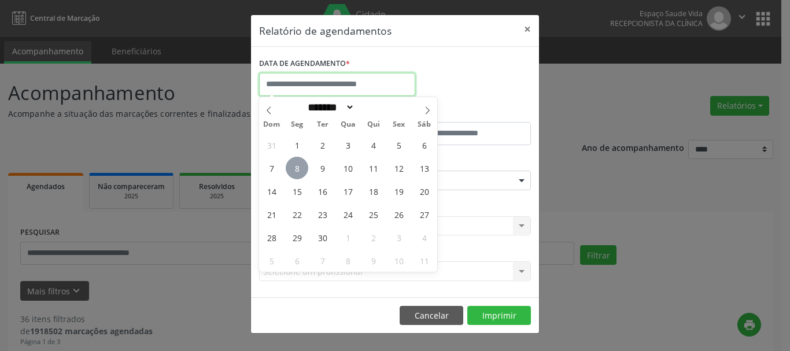 The image size is (790, 351). I want to click on span: Setembro 29, 2025, so click(297, 237).